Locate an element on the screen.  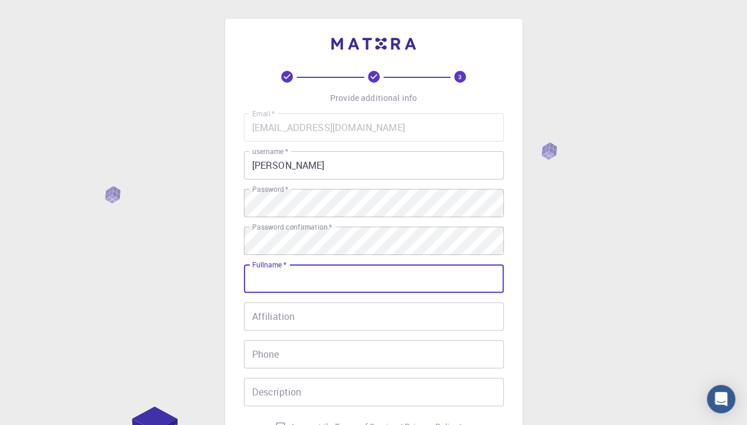
label: username is located at coordinates (270, 151).